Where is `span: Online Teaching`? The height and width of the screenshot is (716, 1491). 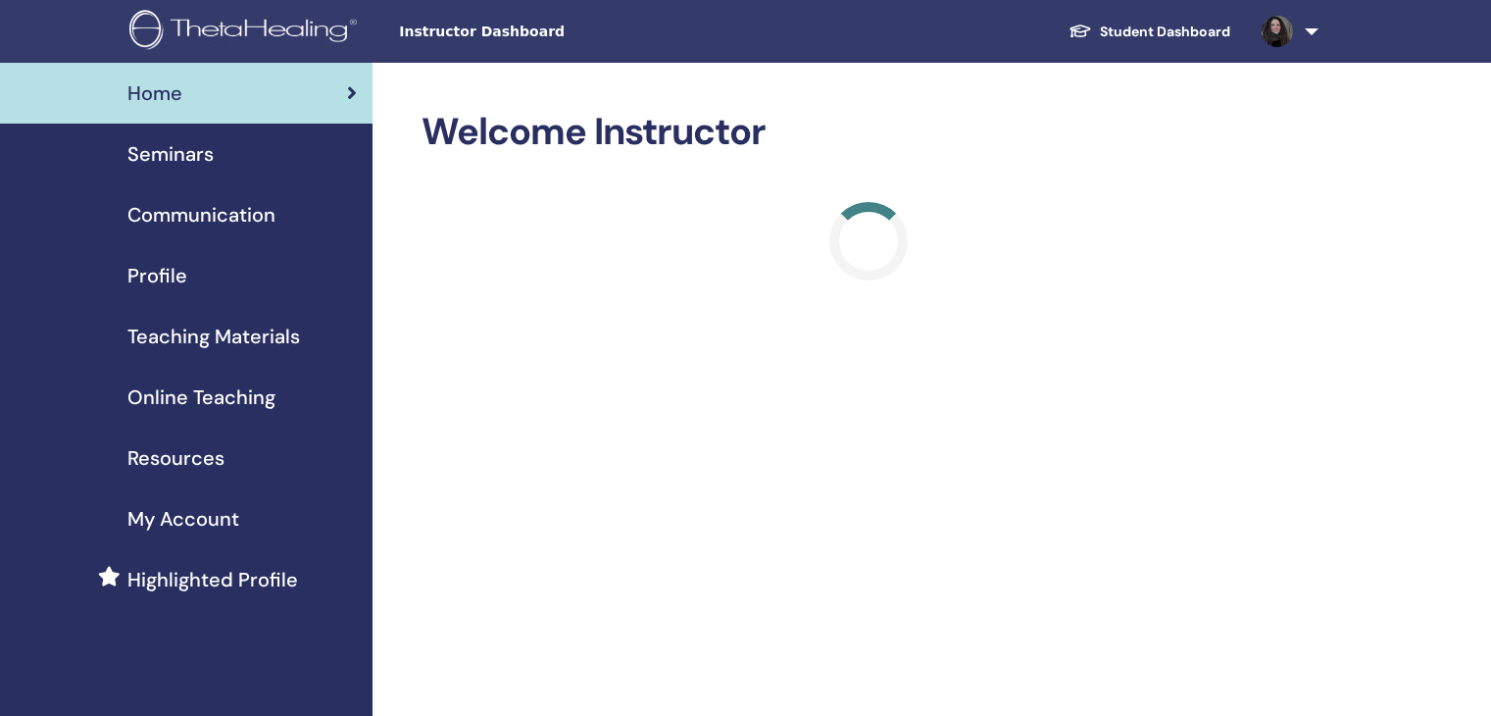 span: Online Teaching is located at coordinates (201, 397).